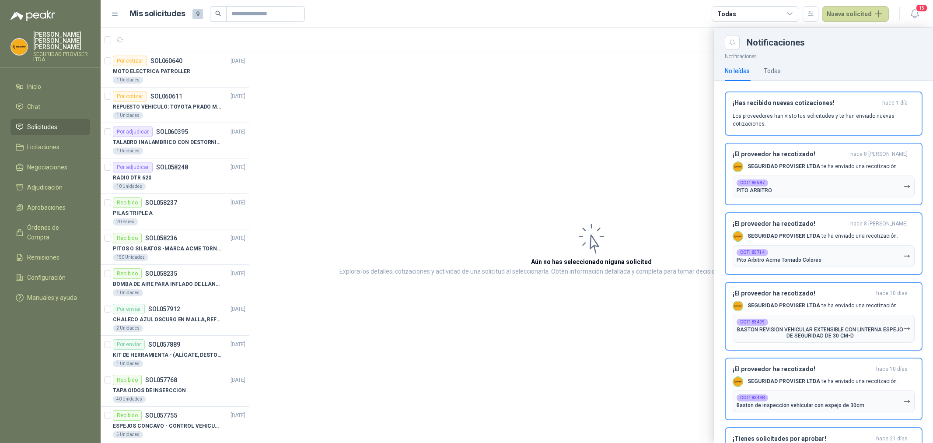 The image size is (933, 443). I want to click on span: hace 1 día, so click(895, 103).